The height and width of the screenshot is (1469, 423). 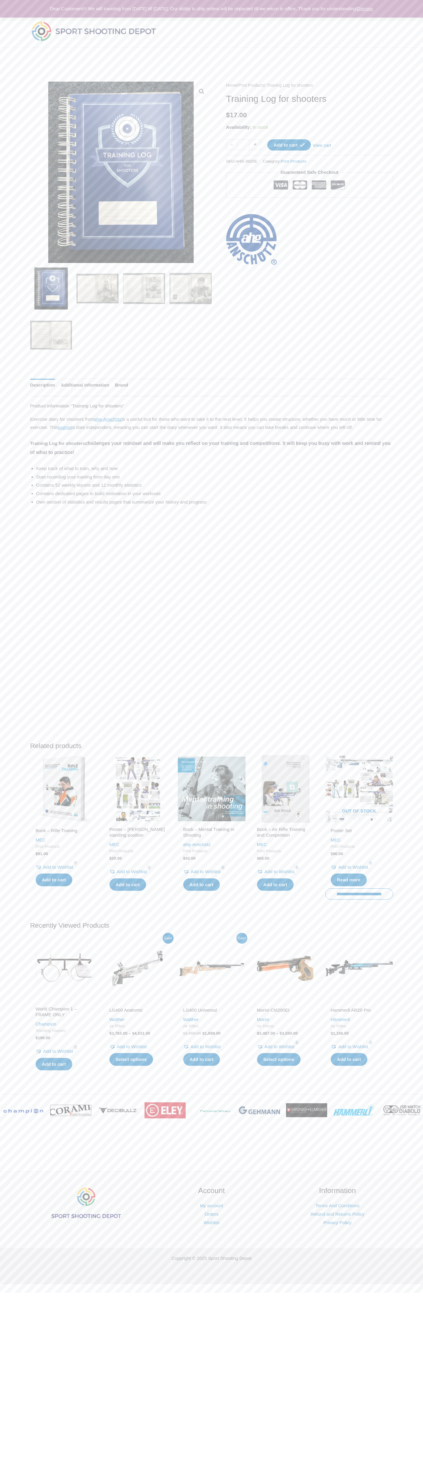 What do you see at coordinates (349, 880) in the screenshot?
I see `a: Read more about “Poster Set”` at bounding box center [349, 880].